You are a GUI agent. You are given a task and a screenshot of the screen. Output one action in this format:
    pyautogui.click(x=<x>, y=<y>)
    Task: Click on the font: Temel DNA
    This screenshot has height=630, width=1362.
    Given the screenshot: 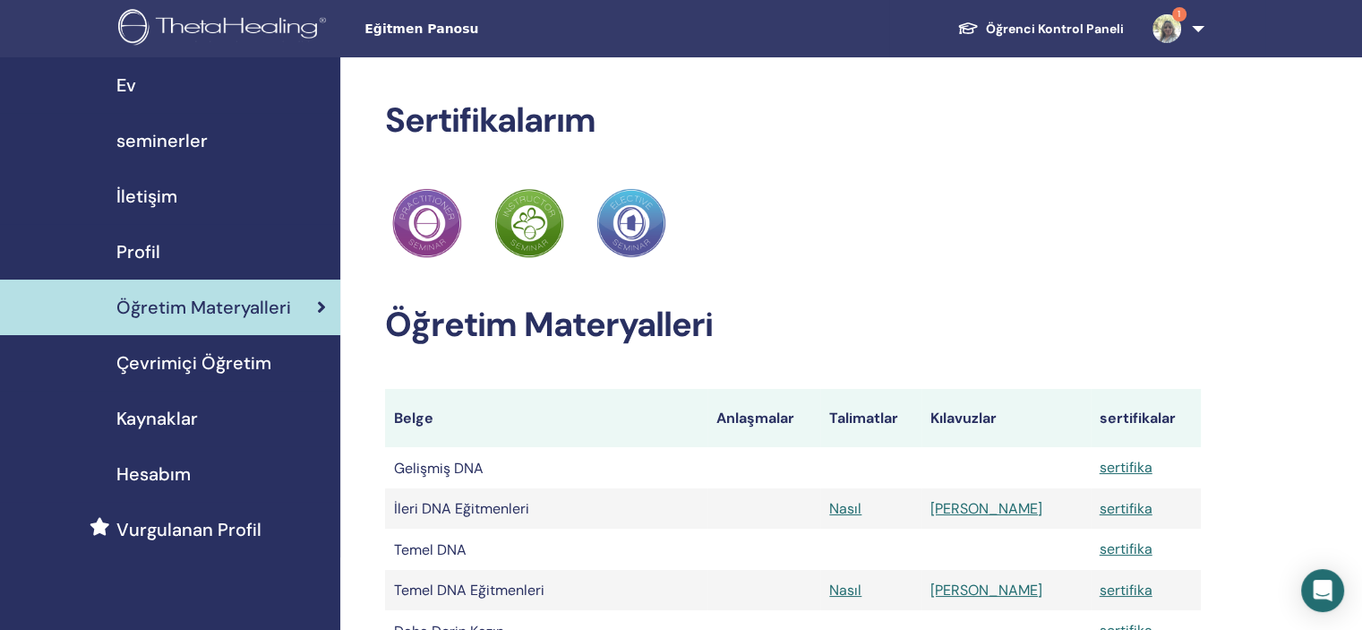 What is the action you would take?
    pyautogui.click(x=430, y=549)
    